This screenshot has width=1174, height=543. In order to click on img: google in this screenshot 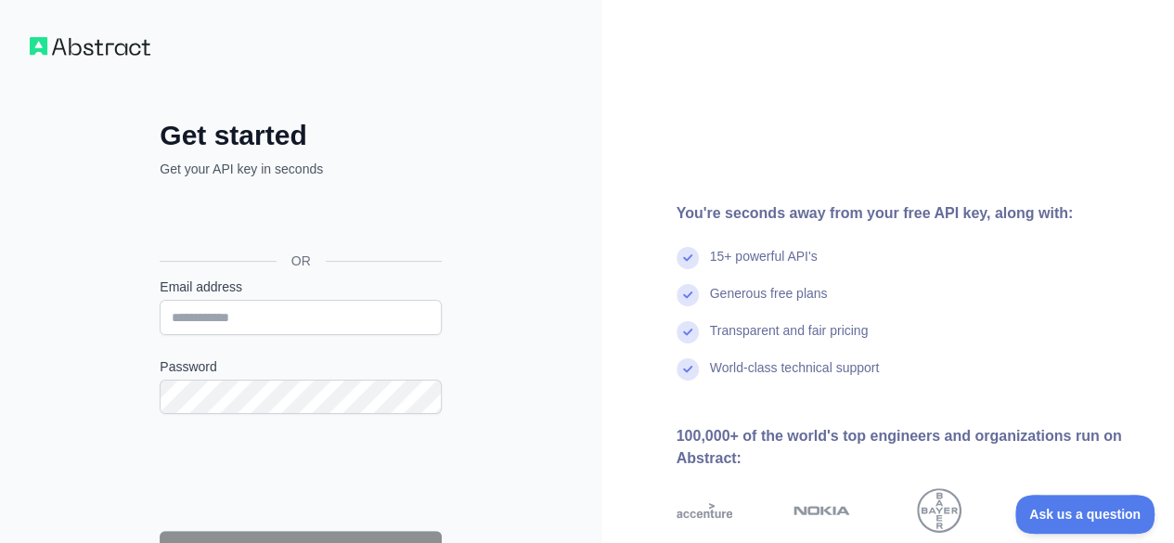, I will do `click(1056, 510)`.